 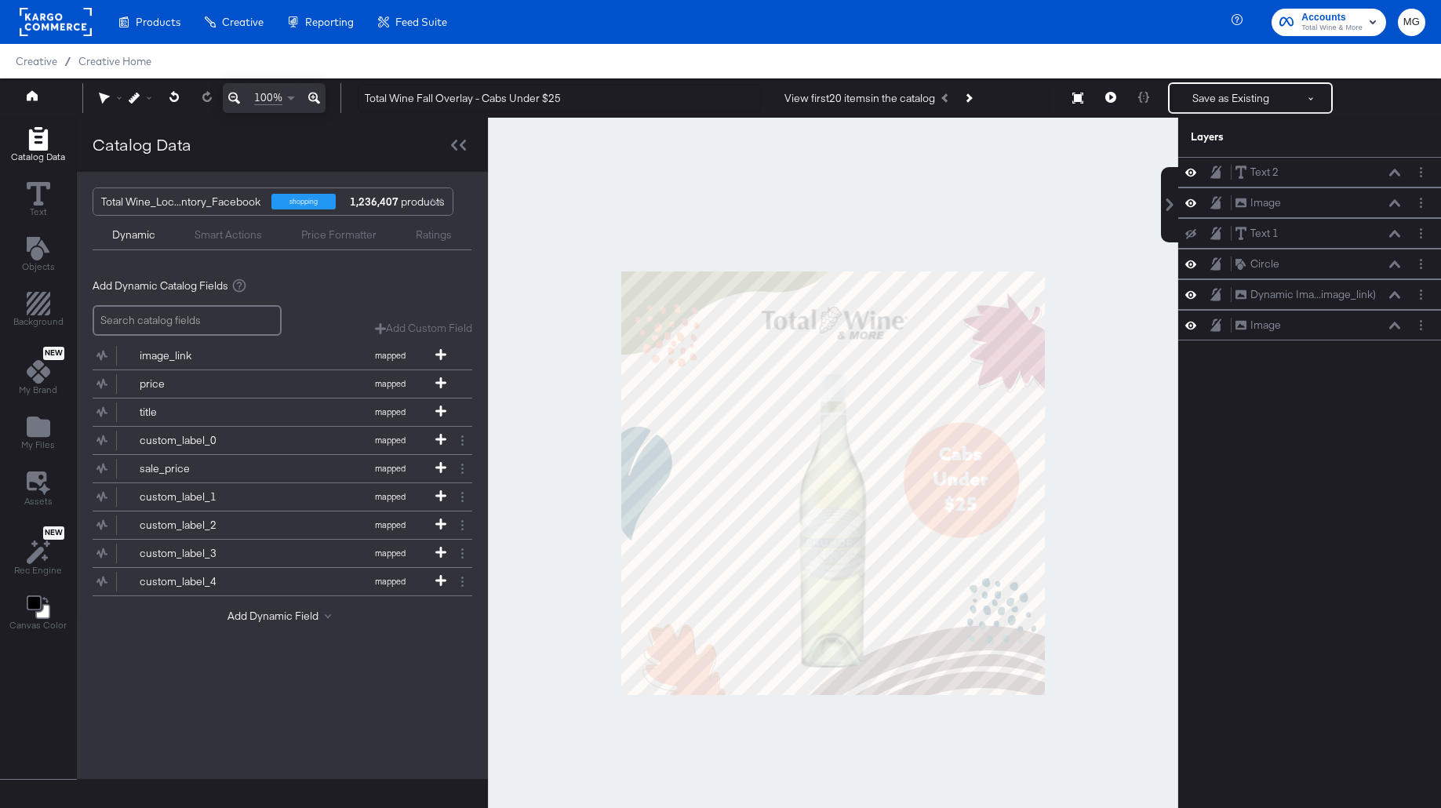 What do you see at coordinates (282, 581) in the screenshot?
I see `div: custom_label_4mapped` at bounding box center [282, 581].